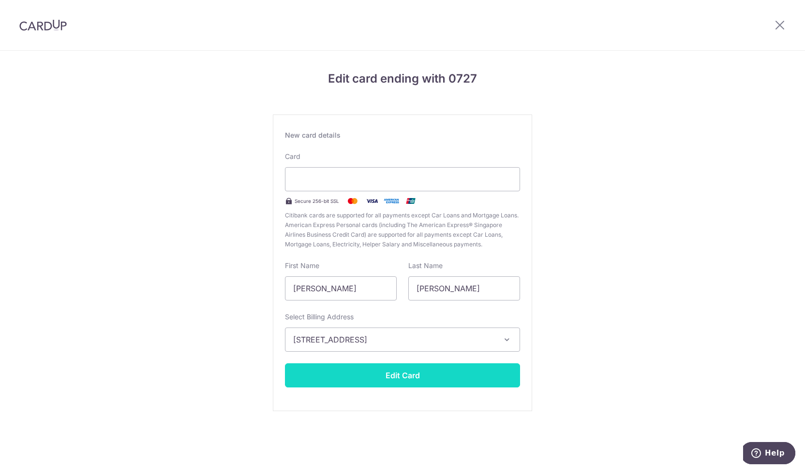 This screenshot has height=471, width=805. Describe the element at coordinates (410, 201) in the screenshot. I see `img: .alt.unionpay` at that location.